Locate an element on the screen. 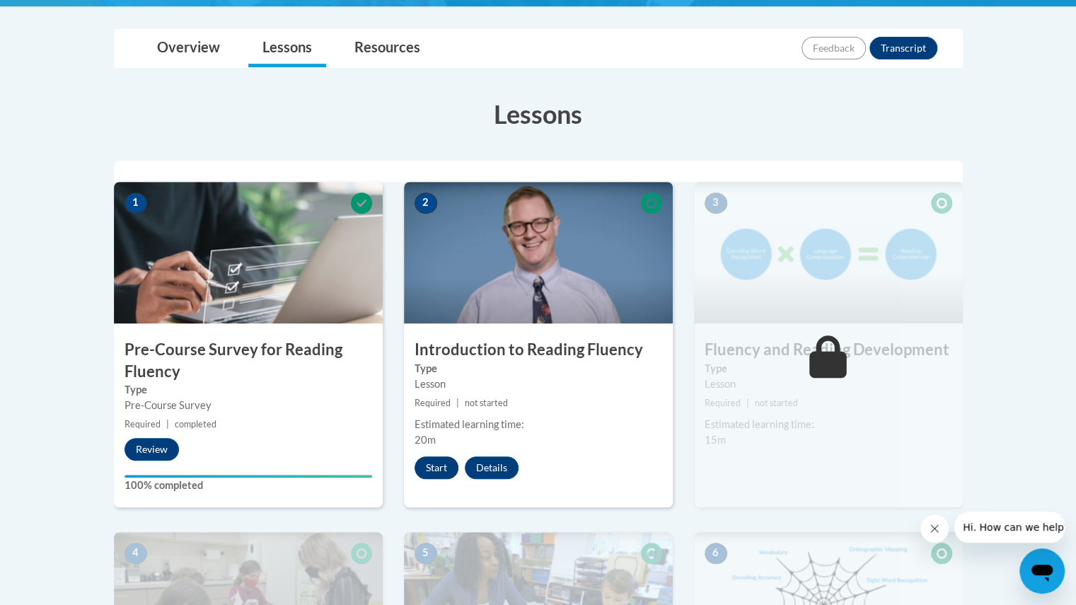  button: Review is located at coordinates (151, 449).